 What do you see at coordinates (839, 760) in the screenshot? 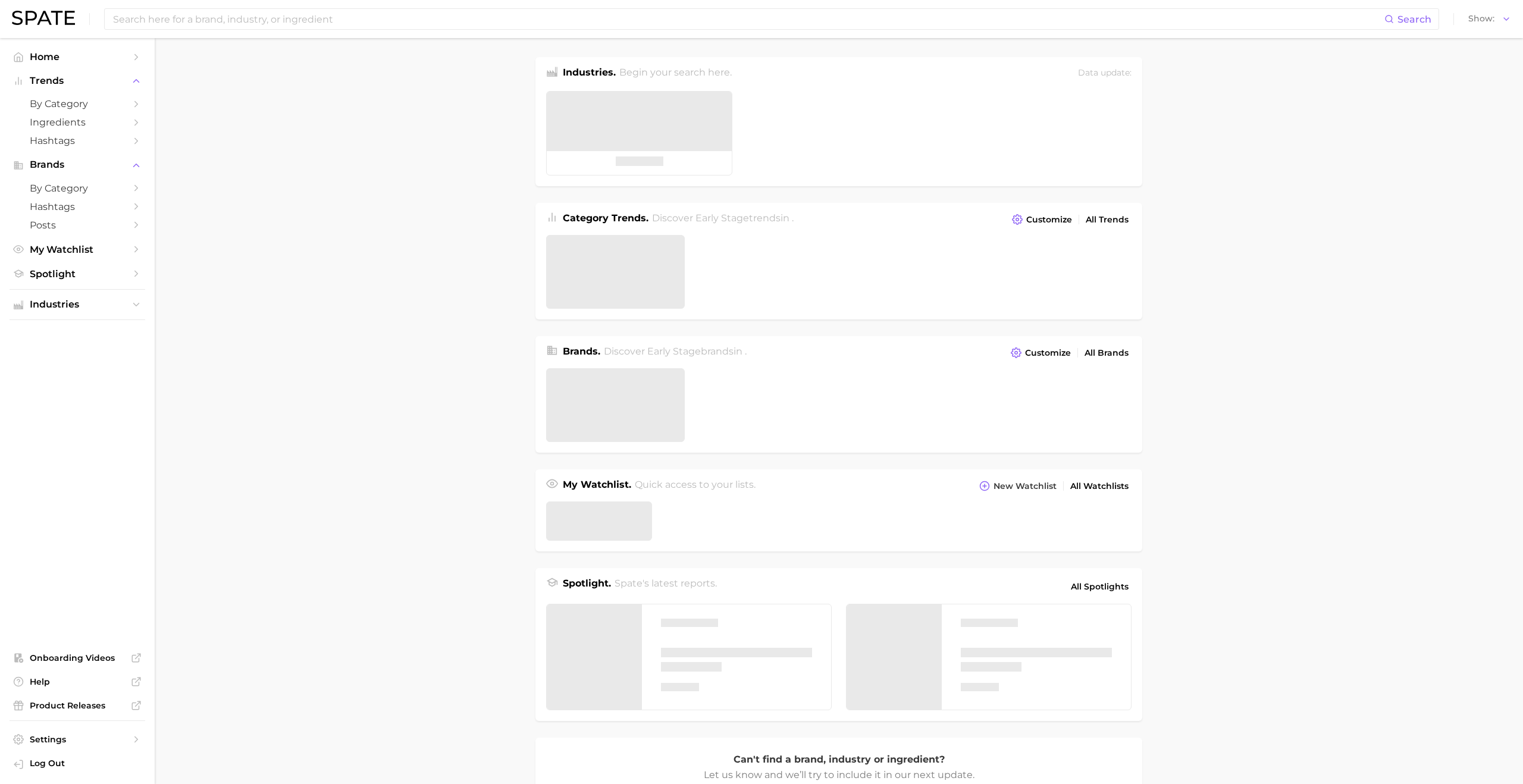
I see `p: Can't find a brand, industry or ingredient?` at bounding box center [839, 760].